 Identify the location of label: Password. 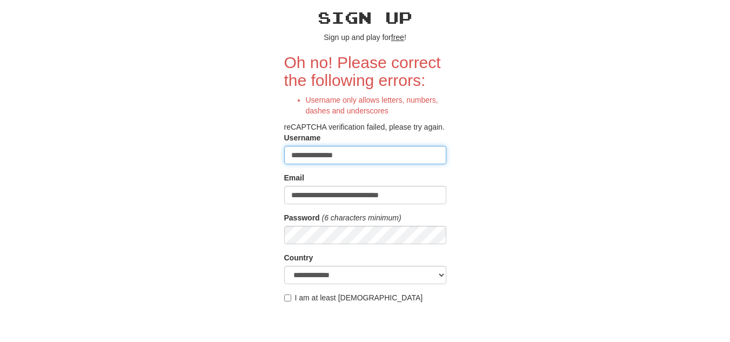
(302, 218).